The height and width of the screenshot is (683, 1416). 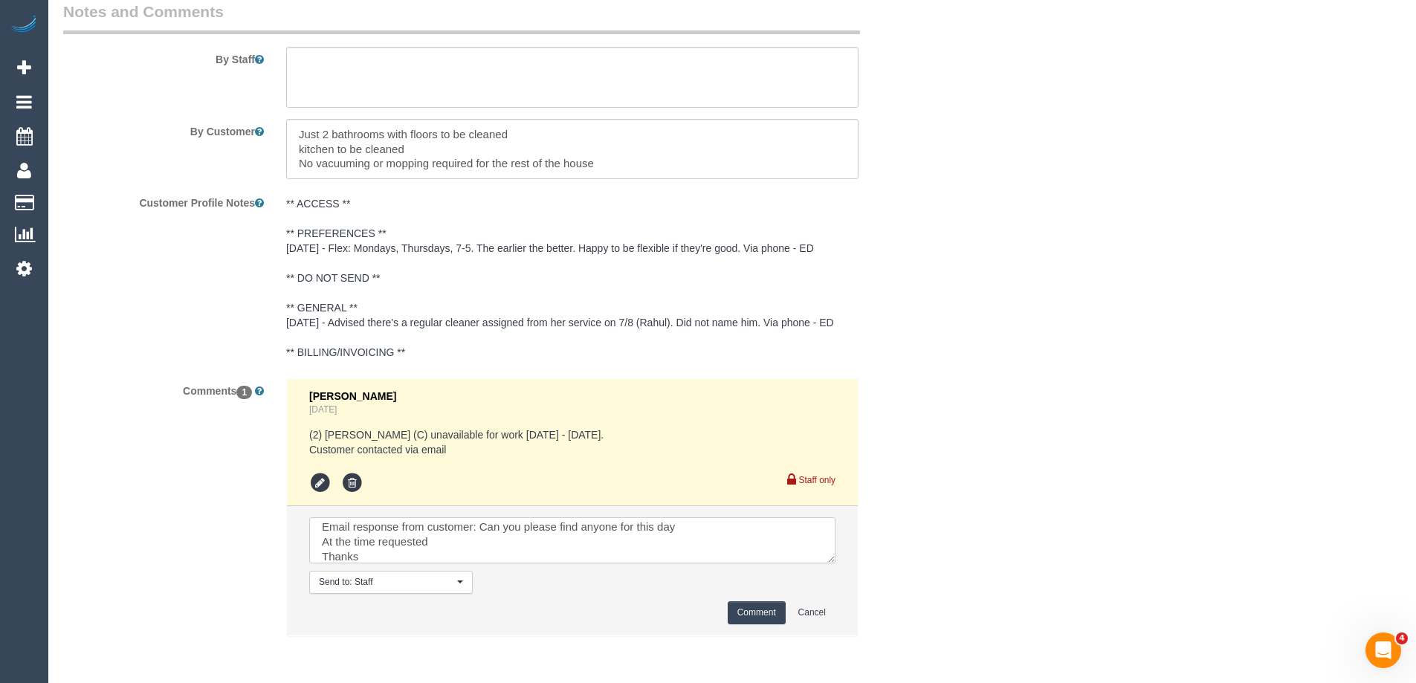 What do you see at coordinates (163, 388) in the screenshot?
I see `label: Comments` at bounding box center [163, 388].